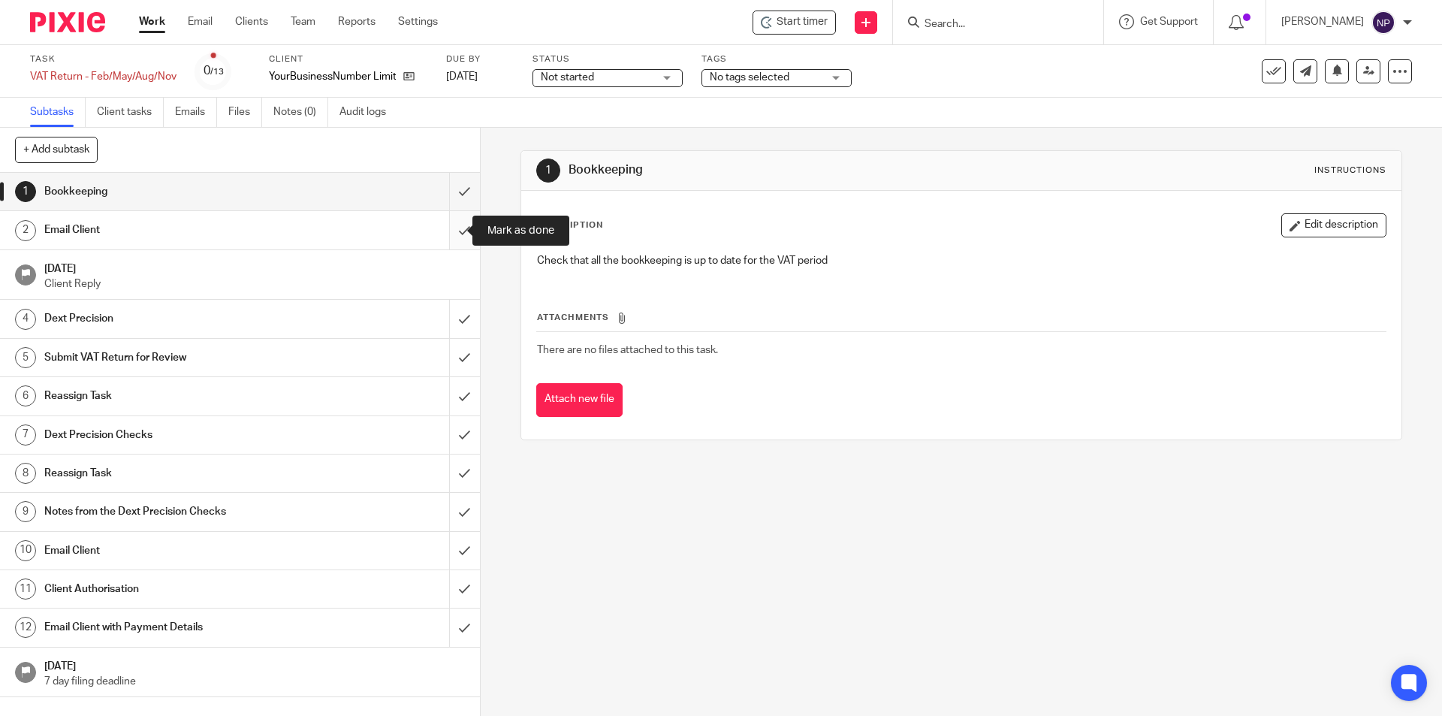 Image resolution: width=1442 pixels, height=716 pixels. What do you see at coordinates (961, 261) in the screenshot?
I see `p: Check that all the bookkeeping is up to date for the VAT period` at bounding box center [961, 261].